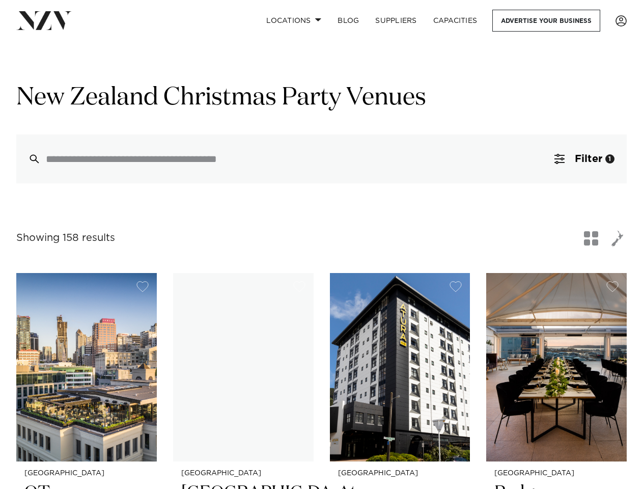 Image resolution: width=643 pixels, height=489 pixels. I want to click on a: Capacities, so click(455, 20).